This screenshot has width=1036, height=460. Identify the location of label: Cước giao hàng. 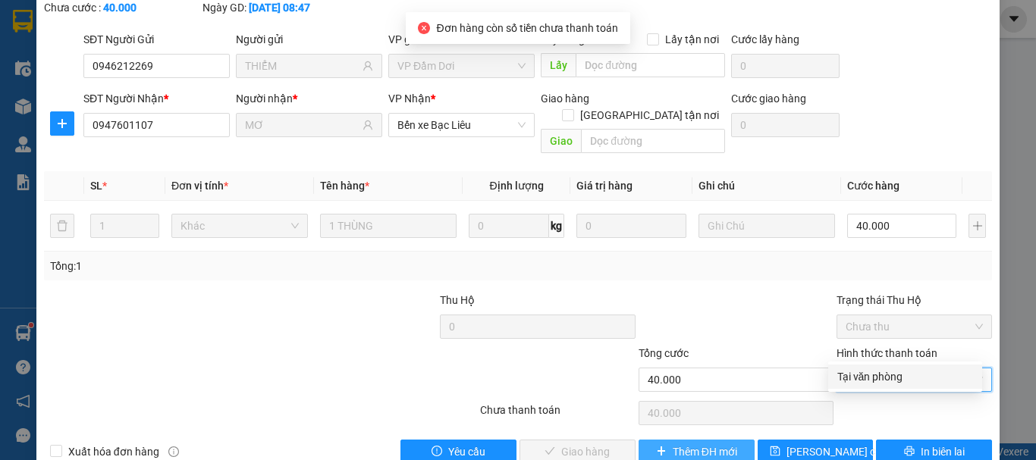
(768, 99).